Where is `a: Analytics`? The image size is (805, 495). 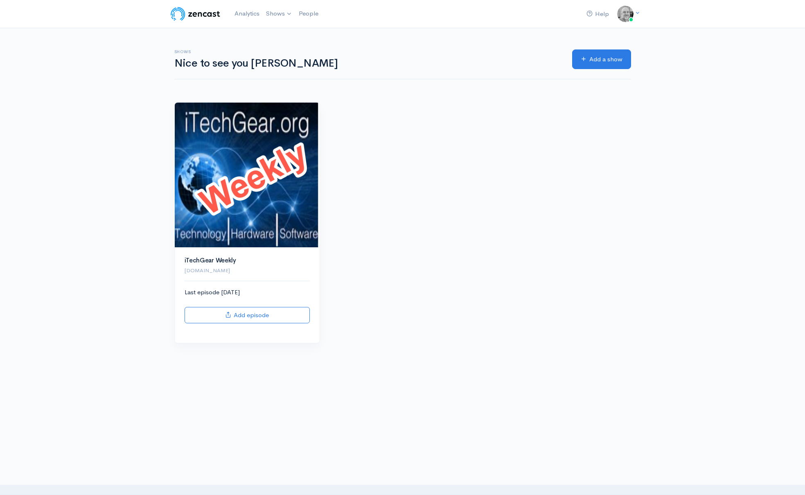
a: Analytics is located at coordinates (247, 13).